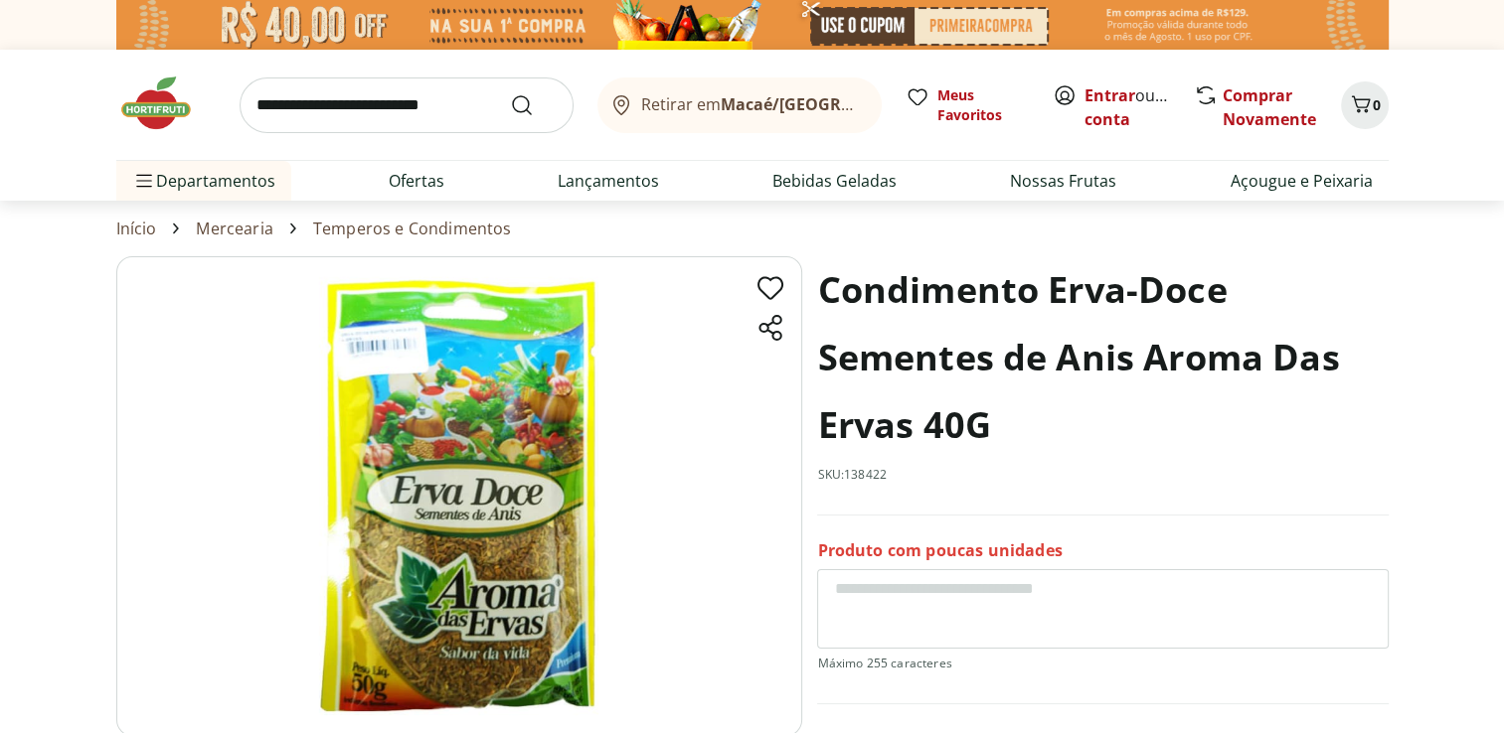 This screenshot has height=733, width=1504. I want to click on a: Nossas Frutas, so click(1062, 181).